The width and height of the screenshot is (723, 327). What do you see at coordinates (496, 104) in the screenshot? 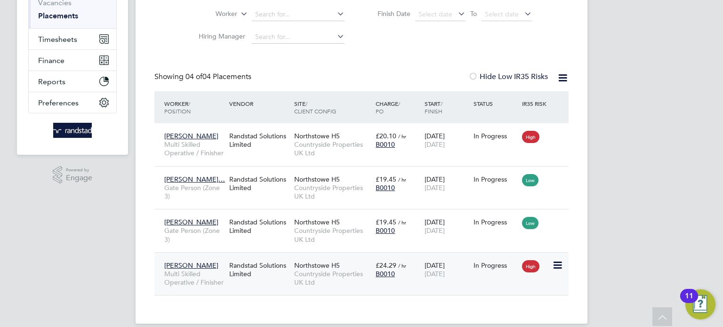
I see `div: Status` at bounding box center [496, 104].